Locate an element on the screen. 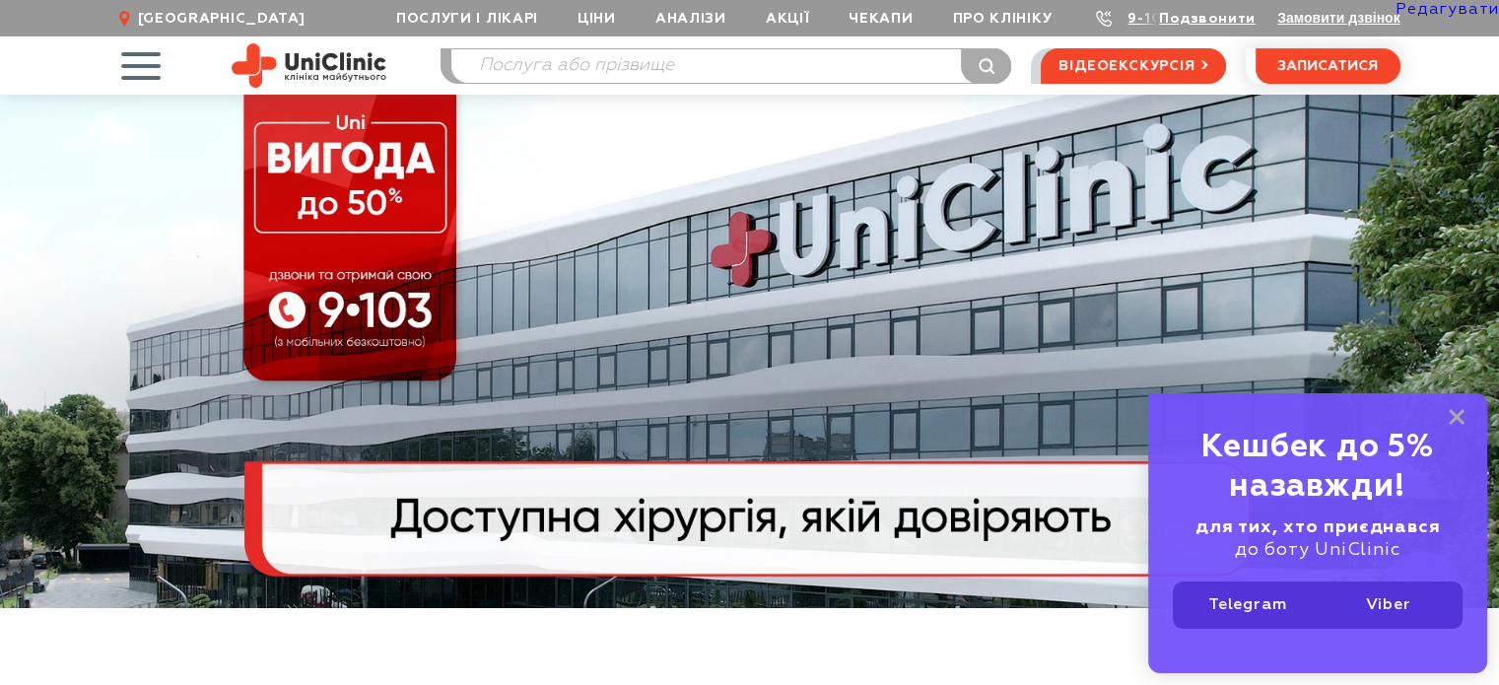 The image size is (1499, 685). button: записатися is located at coordinates (1328, 66).